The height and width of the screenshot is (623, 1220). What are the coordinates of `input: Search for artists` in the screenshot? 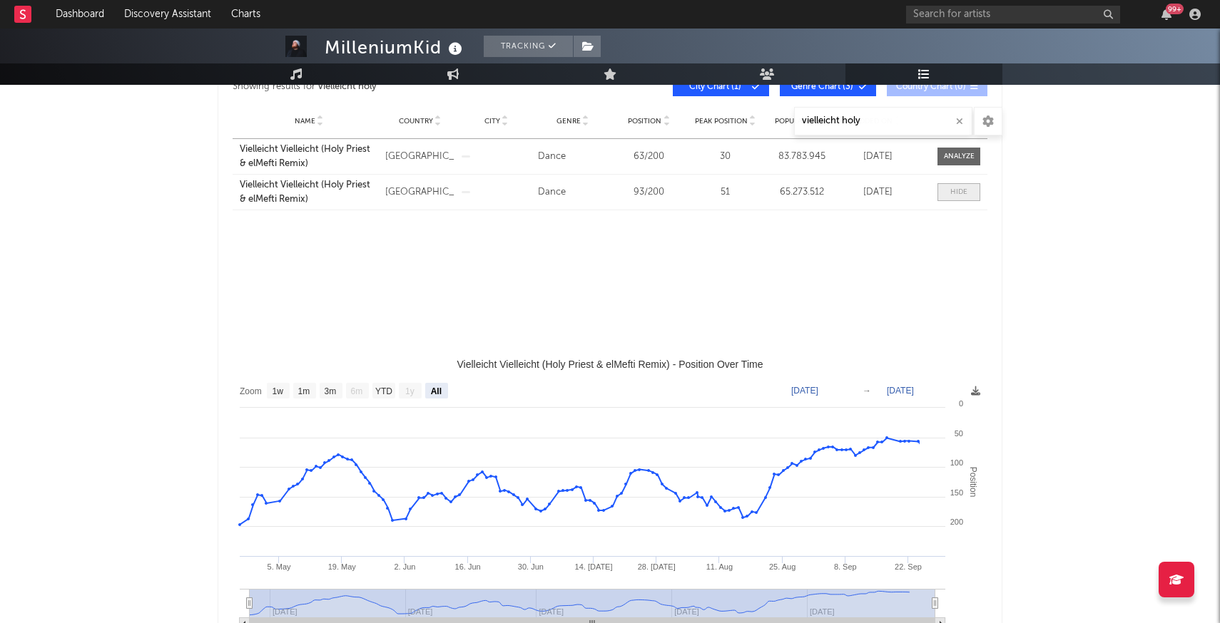 It's located at (1013, 14).